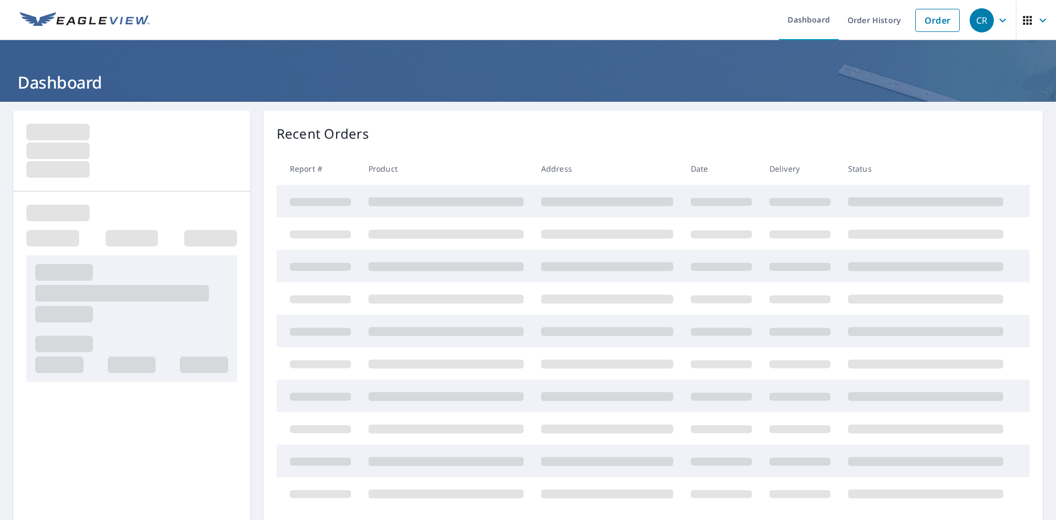 The width and height of the screenshot is (1056, 520). Describe the element at coordinates (528, 82) in the screenshot. I see `h1: Dashboard` at that location.